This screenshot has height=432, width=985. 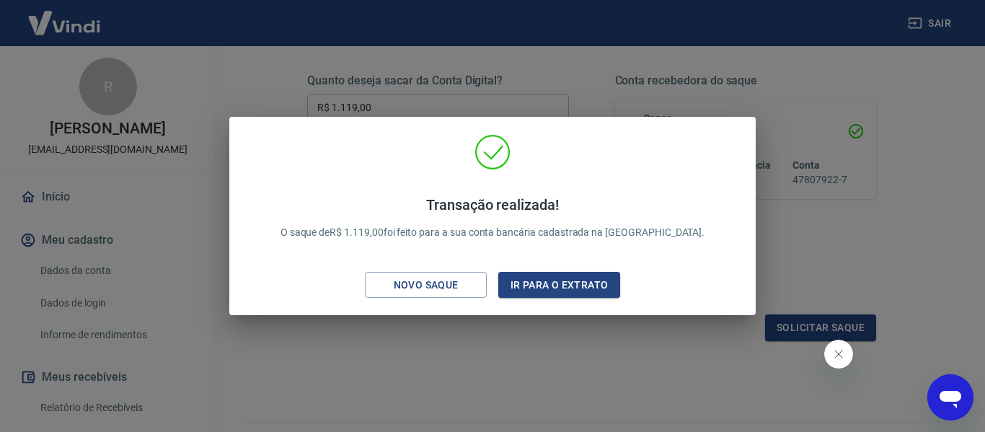 I want to click on div: Novo saque, so click(x=426, y=285).